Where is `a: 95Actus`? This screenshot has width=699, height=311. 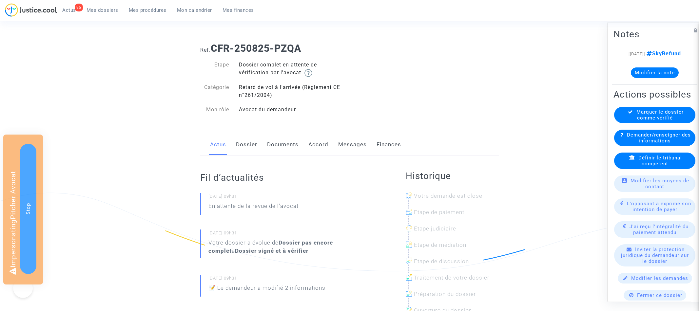
a: 95Actus is located at coordinates (69, 10).